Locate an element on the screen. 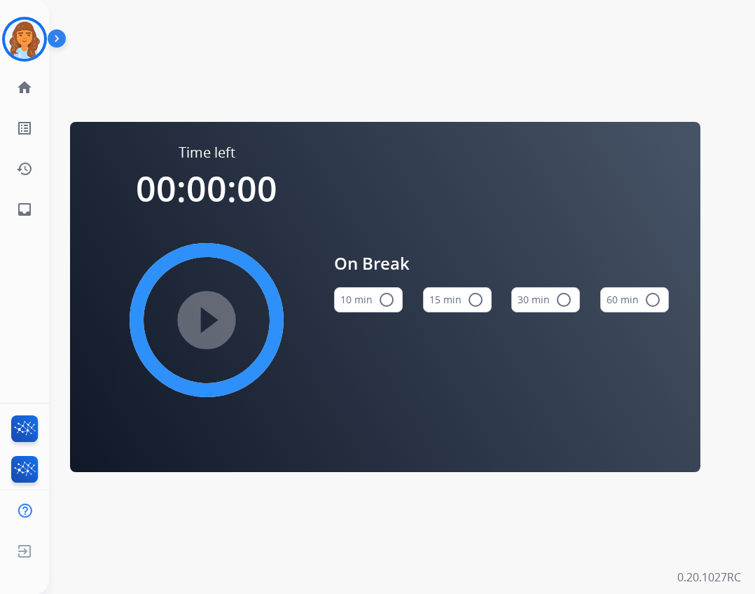 The image size is (755, 594). span: Time left is located at coordinates (207, 153).